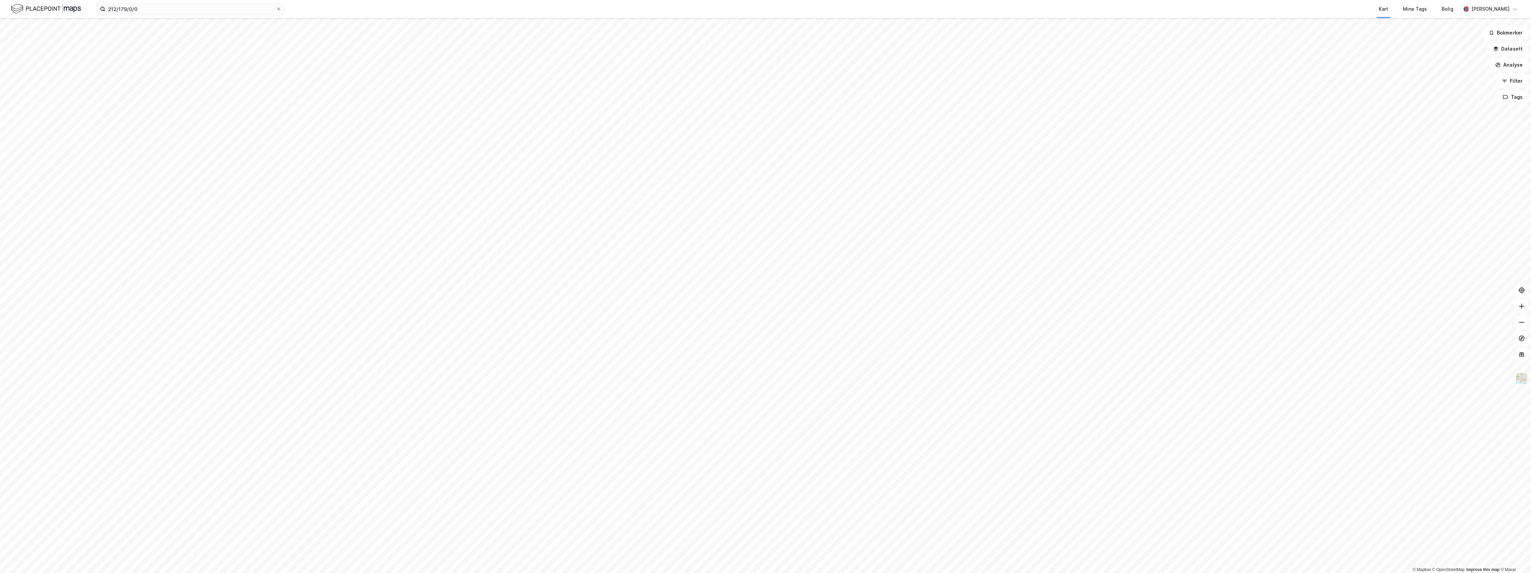 The height and width of the screenshot is (573, 1531). Describe the element at coordinates (1512, 81) in the screenshot. I see `button: Filter` at that location.